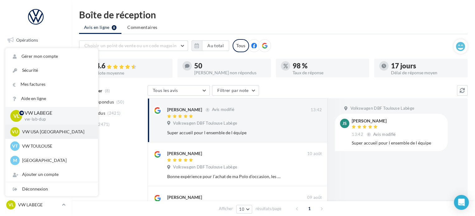 Image resolution: width=475 pixels, height=216 pixels. I want to click on a: PLV et print personnalisable, so click(36, 152).